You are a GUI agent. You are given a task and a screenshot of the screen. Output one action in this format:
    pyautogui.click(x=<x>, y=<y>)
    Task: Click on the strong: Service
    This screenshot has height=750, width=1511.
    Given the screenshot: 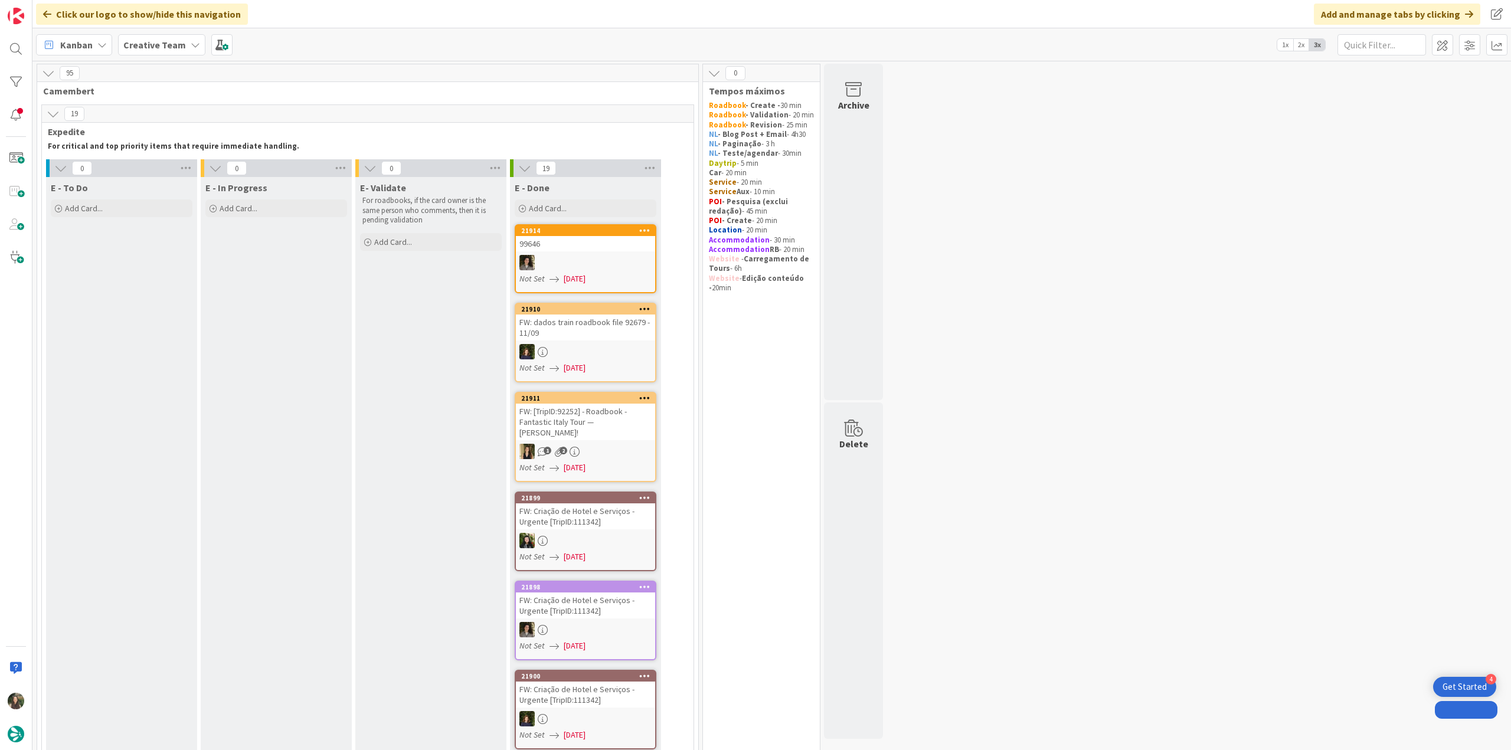 What is the action you would take?
    pyautogui.click(x=723, y=182)
    